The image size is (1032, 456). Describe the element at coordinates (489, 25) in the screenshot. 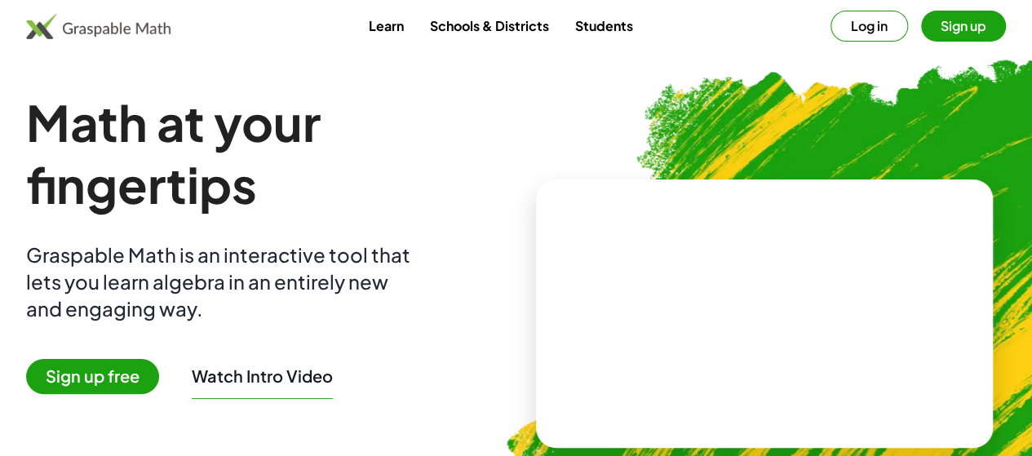

I see `a: Schools & Districts` at that location.